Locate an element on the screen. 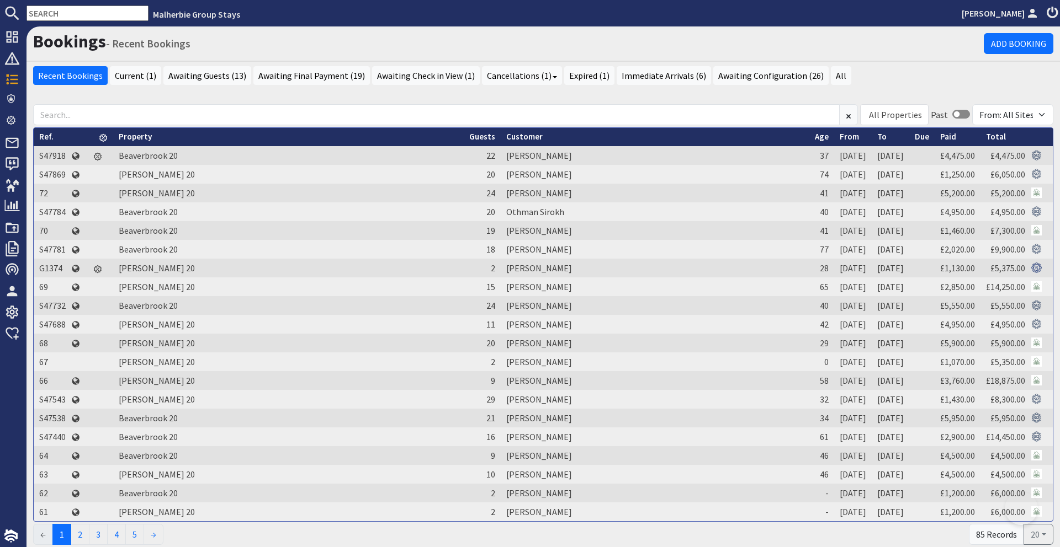  td: 58 is located at coordinates (821, 381).